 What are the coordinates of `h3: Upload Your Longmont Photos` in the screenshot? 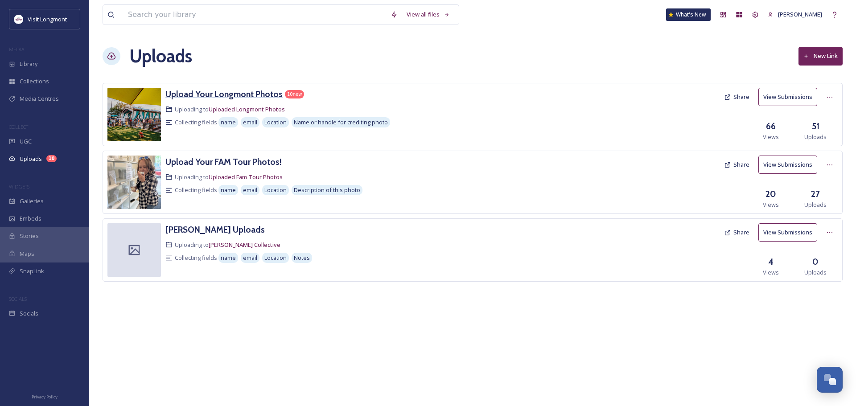 It's located at (224, 94).